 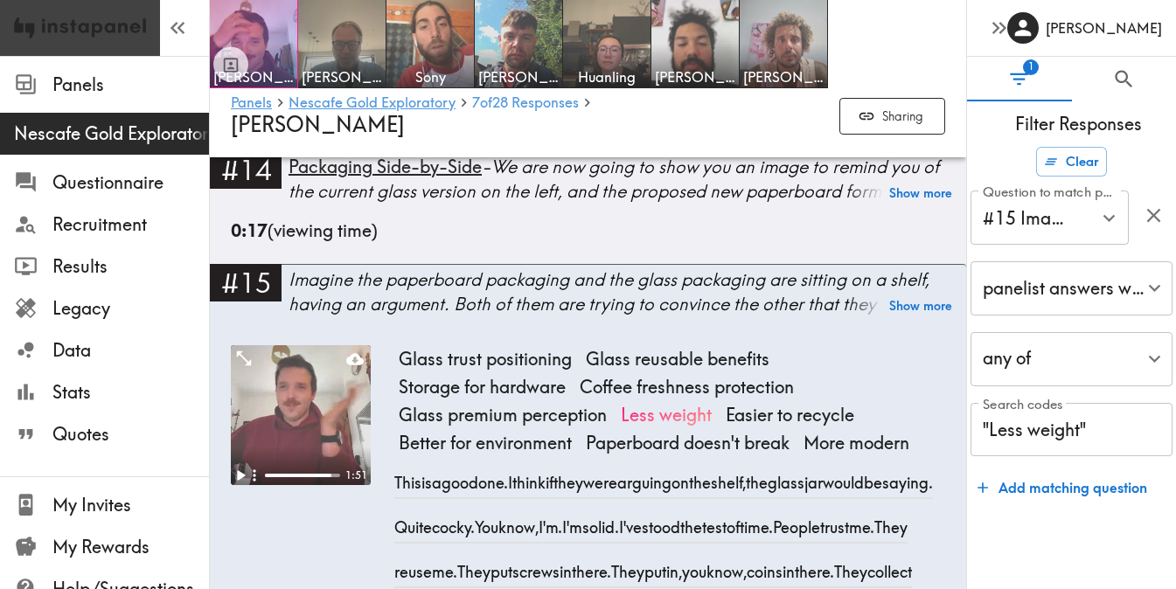 What do you see at coordinates (908, 476) in the screenshot?
I see `span: saying.` at bounding box center [908, 476].